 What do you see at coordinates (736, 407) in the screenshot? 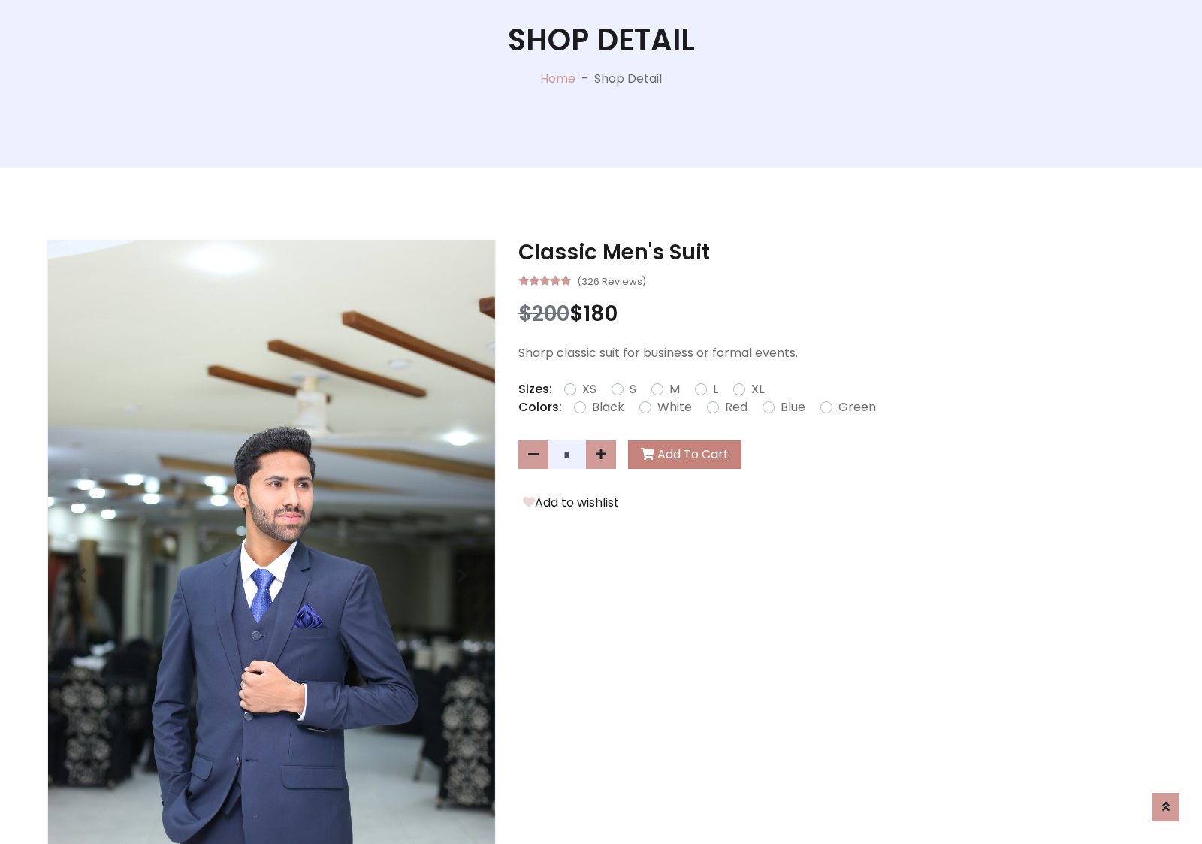
I see `label: Red` at bounding box center [736, 407].